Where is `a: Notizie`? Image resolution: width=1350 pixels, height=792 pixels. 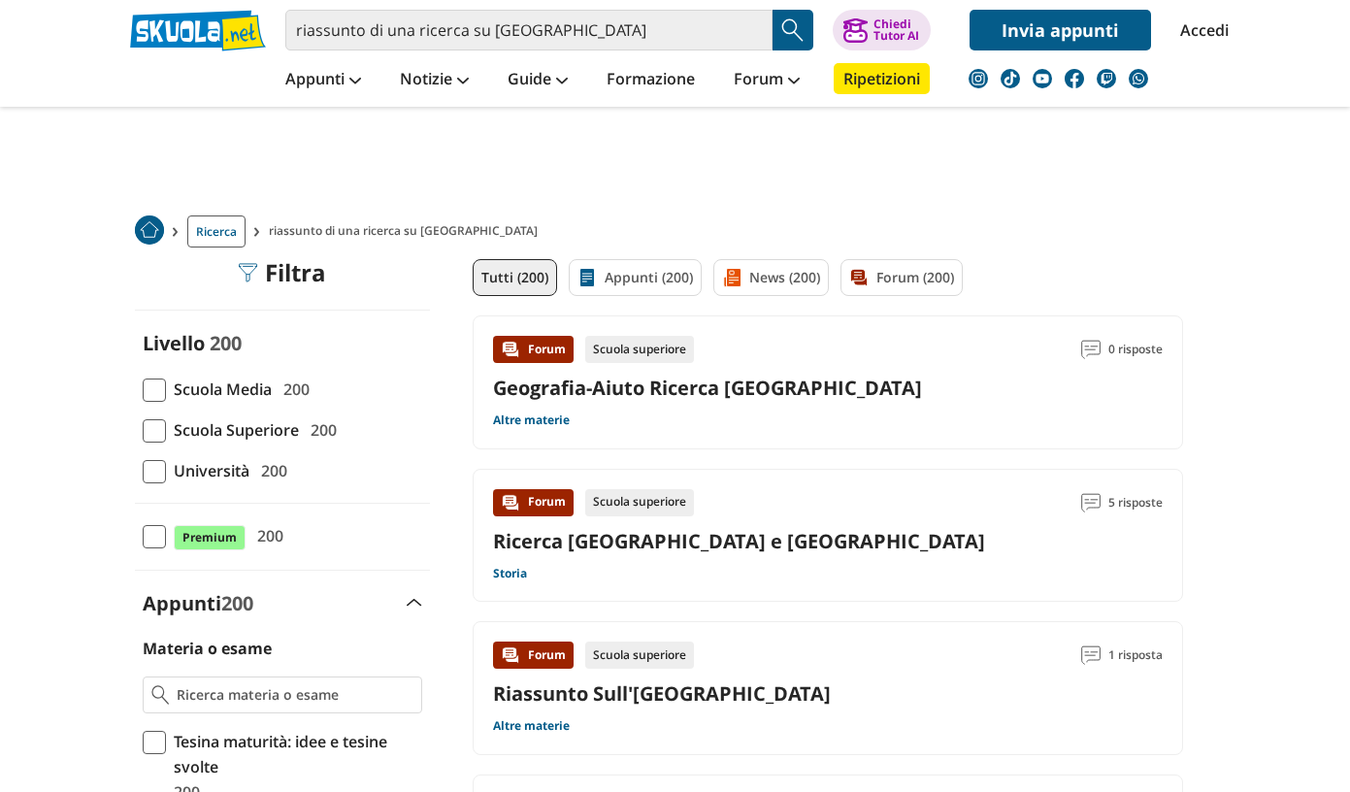 a: Notizie is located at coordinates (434, 81).